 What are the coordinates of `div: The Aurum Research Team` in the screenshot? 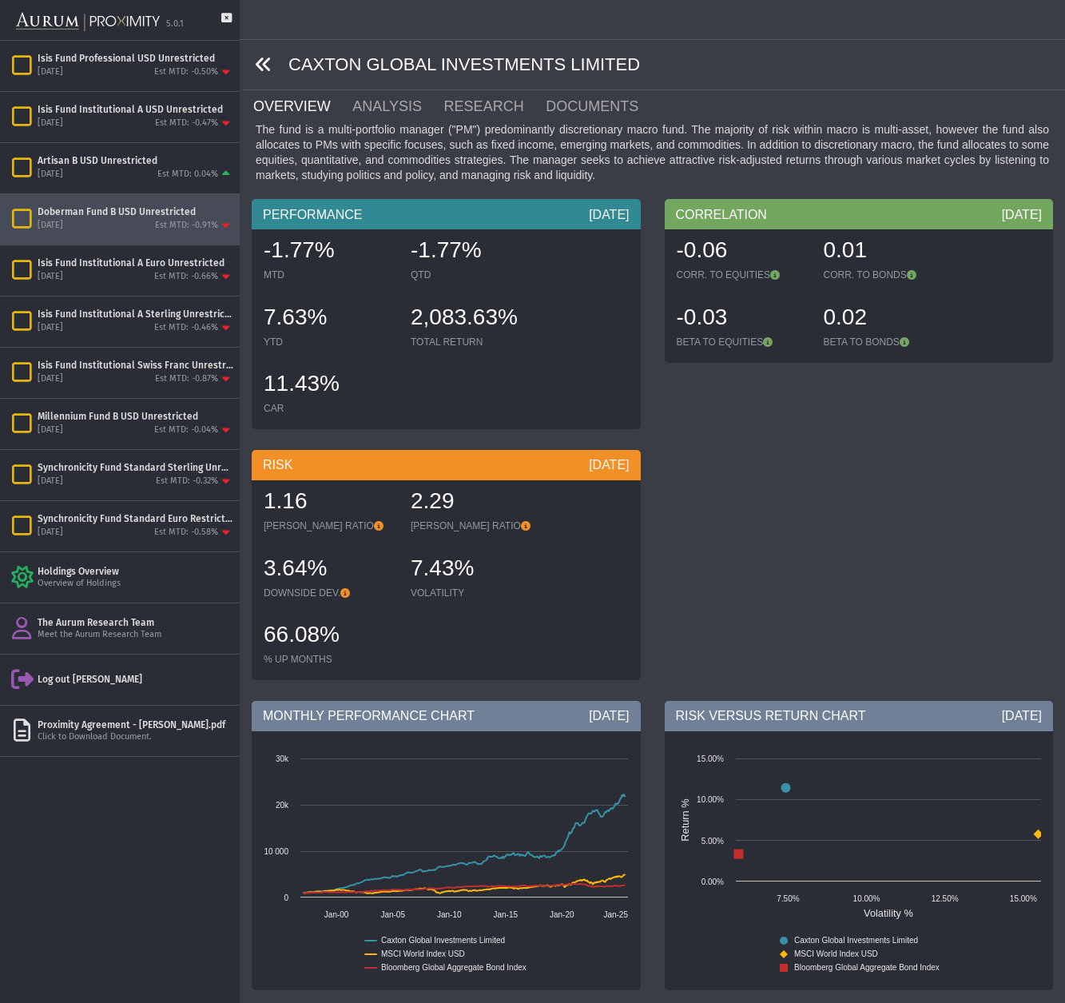 It's located at (135, 623).